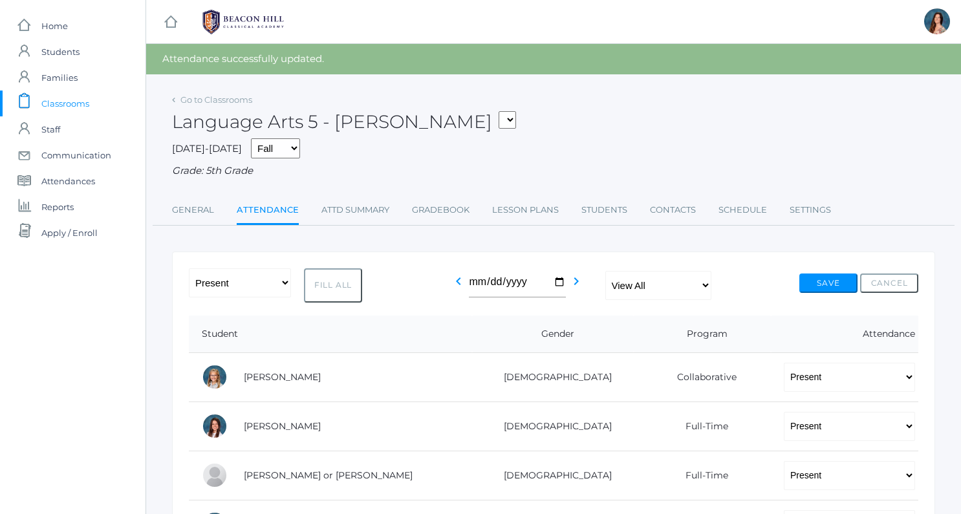  What do you see at coordinates (215, 426) in the screenshot?
I see `div: Grace Carpenter` at bounding box center [215, 426].